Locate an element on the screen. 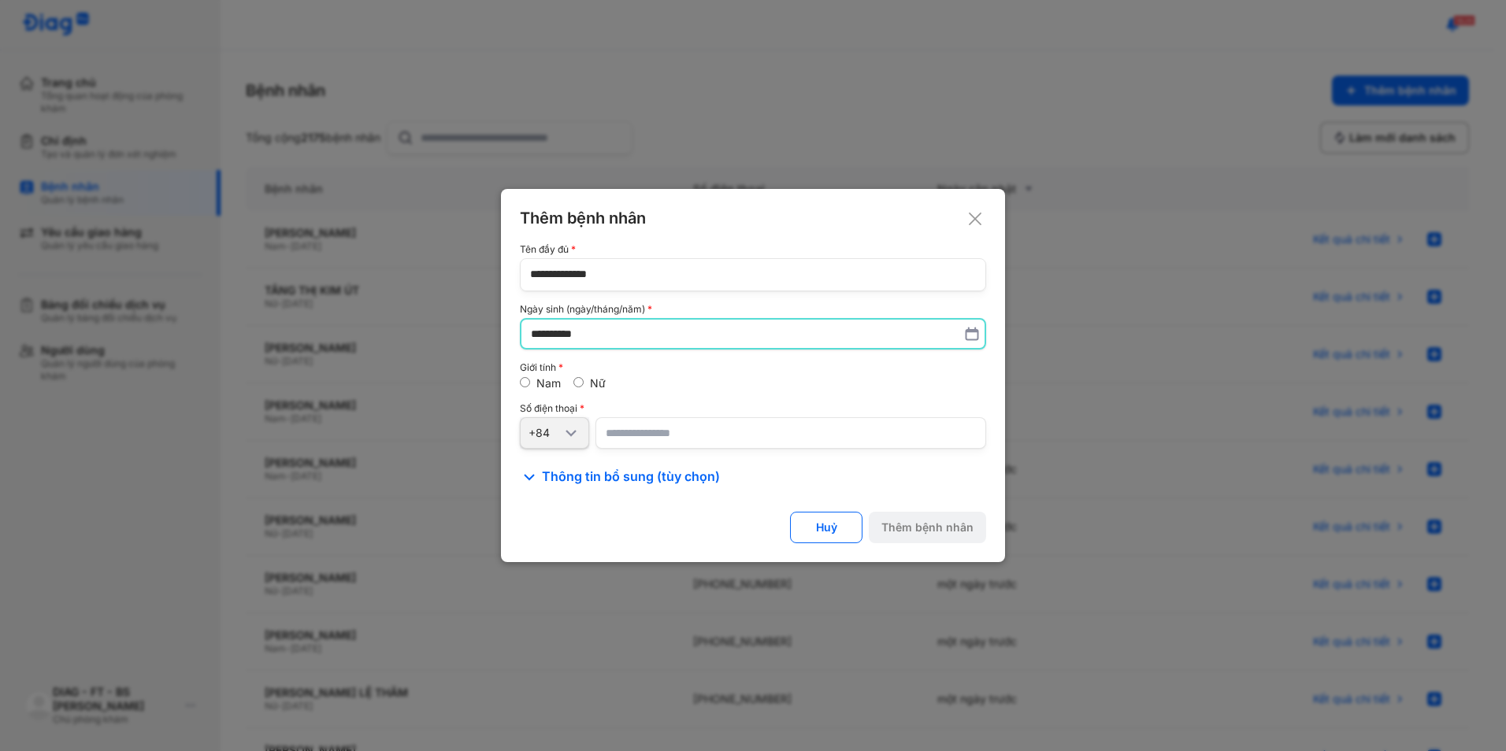  button: Thêm bệnh nhân is located at coordinates (927, 528).